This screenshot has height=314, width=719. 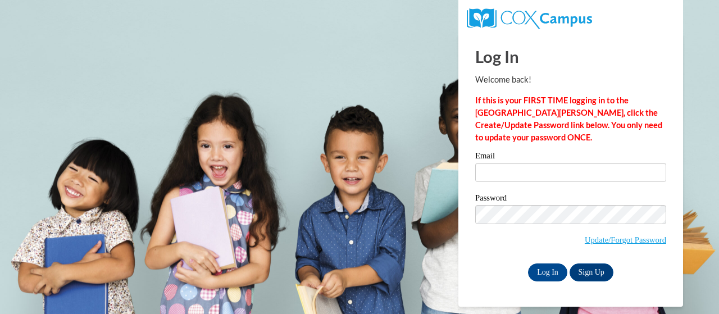 I want to click on a: COX Campus, so click(x=529, y=17).